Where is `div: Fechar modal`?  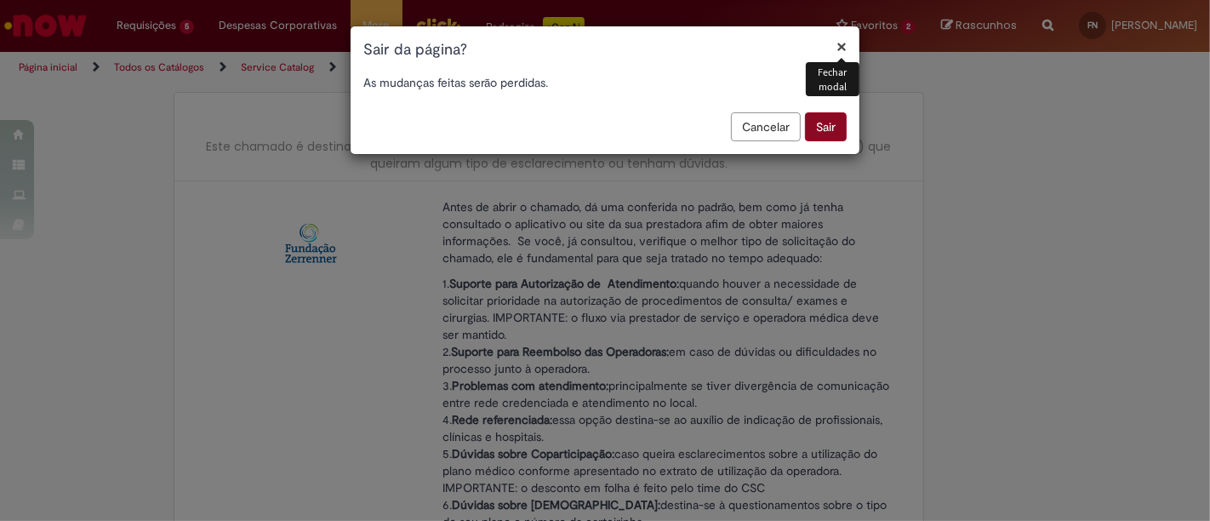 div: Fechar modal is located at coordinates (832, 79).